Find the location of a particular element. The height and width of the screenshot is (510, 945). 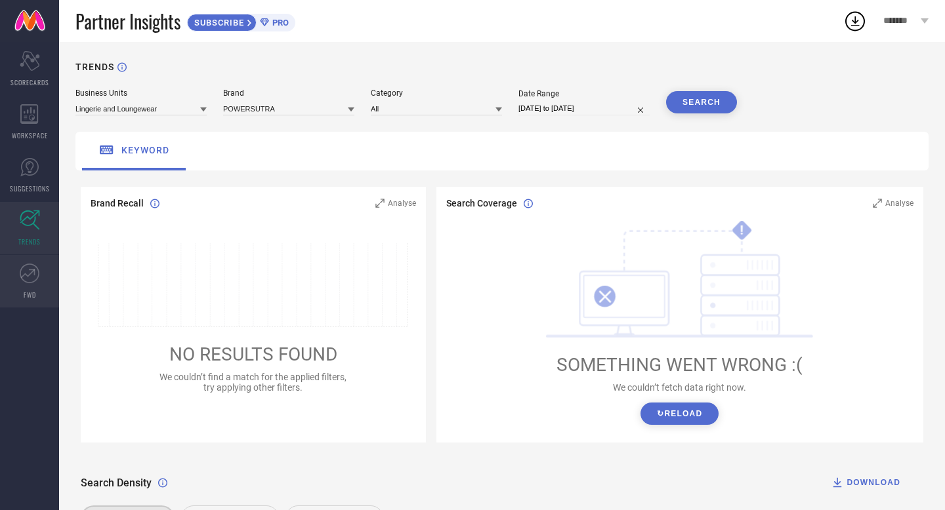

span: SCORECARDS is located at coordinates (30, 82).